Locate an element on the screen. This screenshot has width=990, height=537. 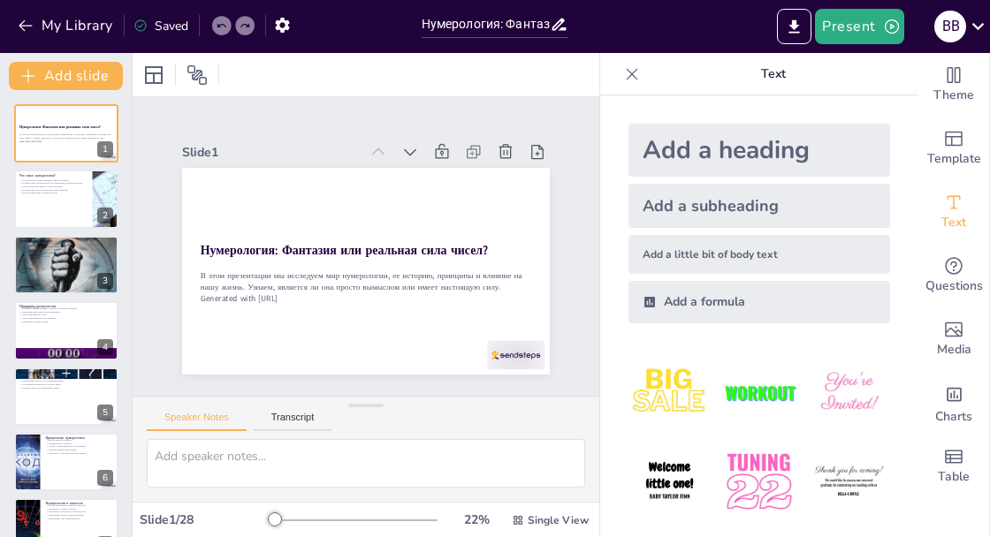
p: Число рождения имеет особое значение is located at coordinates (53, 186).